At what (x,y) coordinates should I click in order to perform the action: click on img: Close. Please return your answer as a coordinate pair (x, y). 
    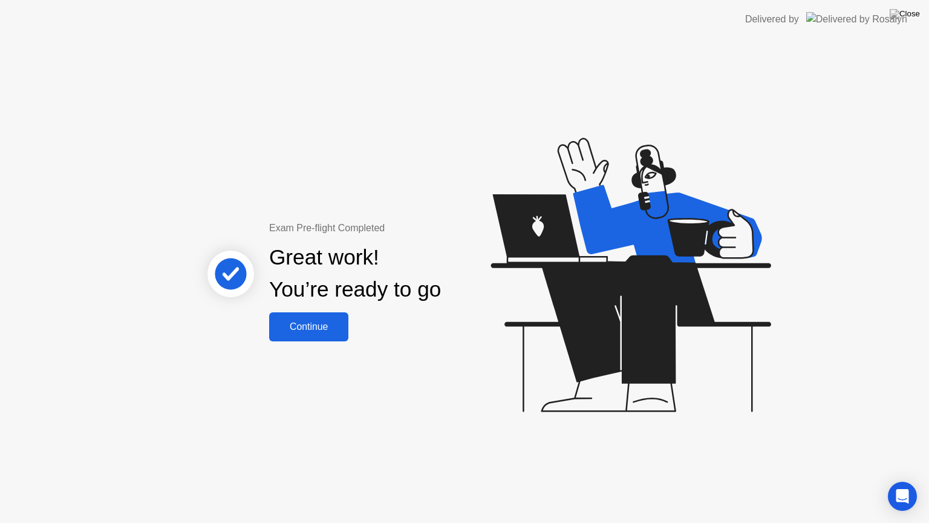
    Looking at the image, I should click on (905, 14).